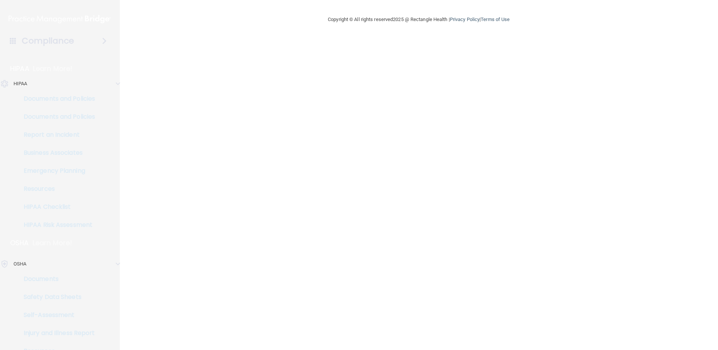 Image resolution: width=718 pixels, height=350 pixels. What do you see at coordinates (48, 41) in the screenshot?
I see `h4: Compliance` at bounding box center [48, 41].